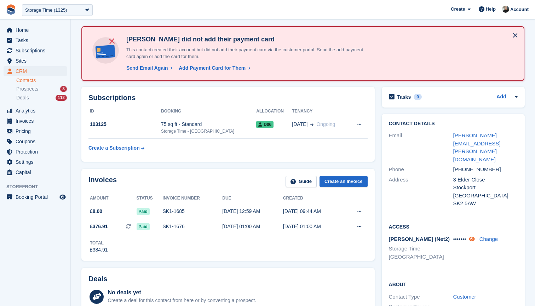  What do you see at coordinates (41, 98) in the screenshot?
I see `a: Deals 112` at bounding box center [41, 98].